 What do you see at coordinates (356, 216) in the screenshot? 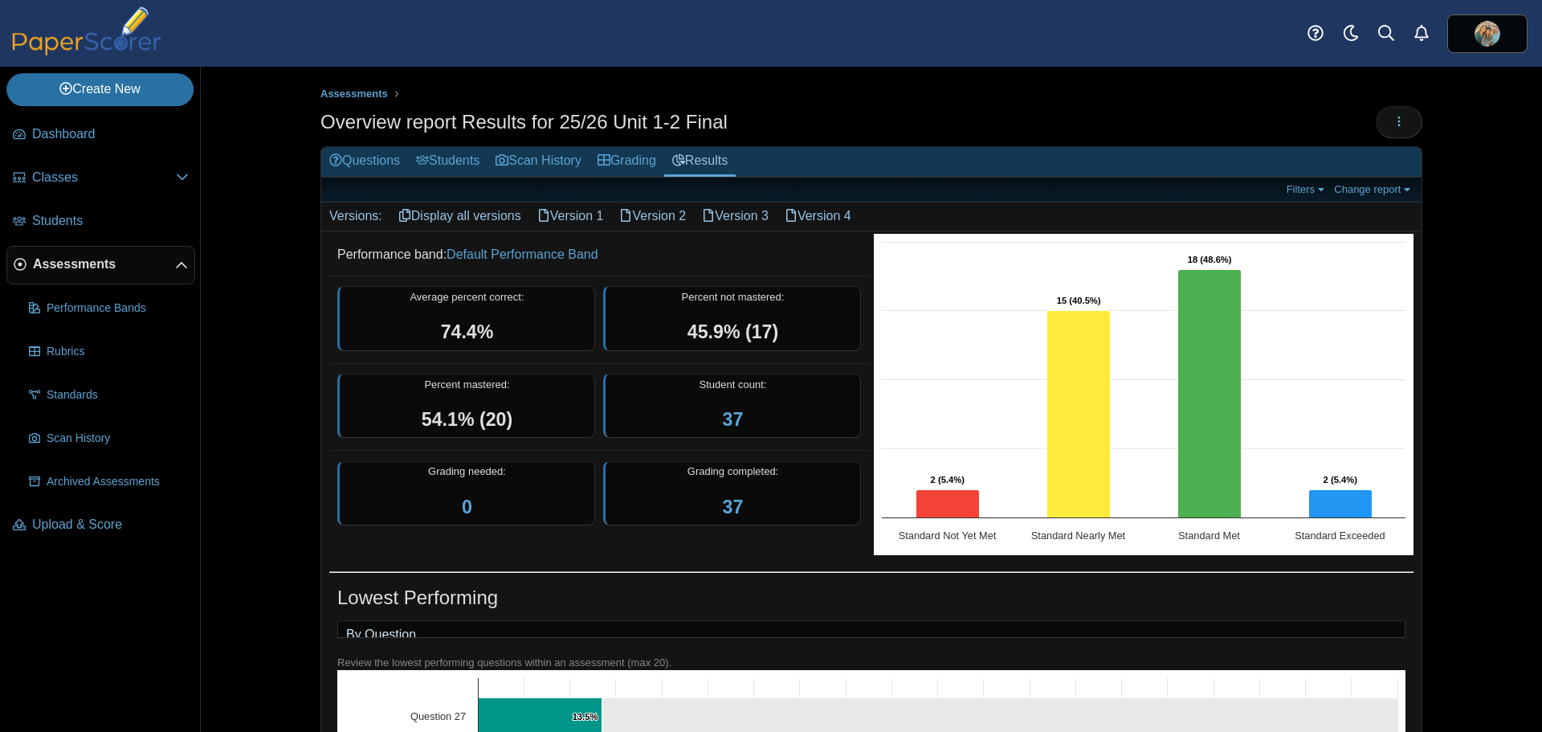
I see `div: Versions:` at bounding box center [356, 216].